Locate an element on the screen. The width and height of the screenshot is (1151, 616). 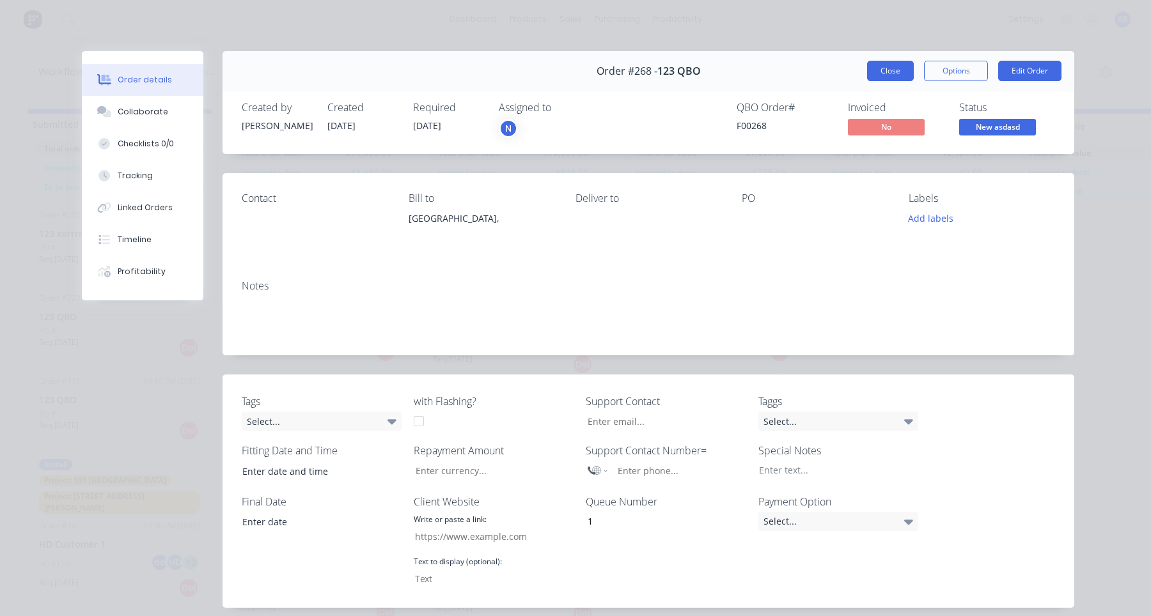
button: Order details is located at coordinates (143, 80).